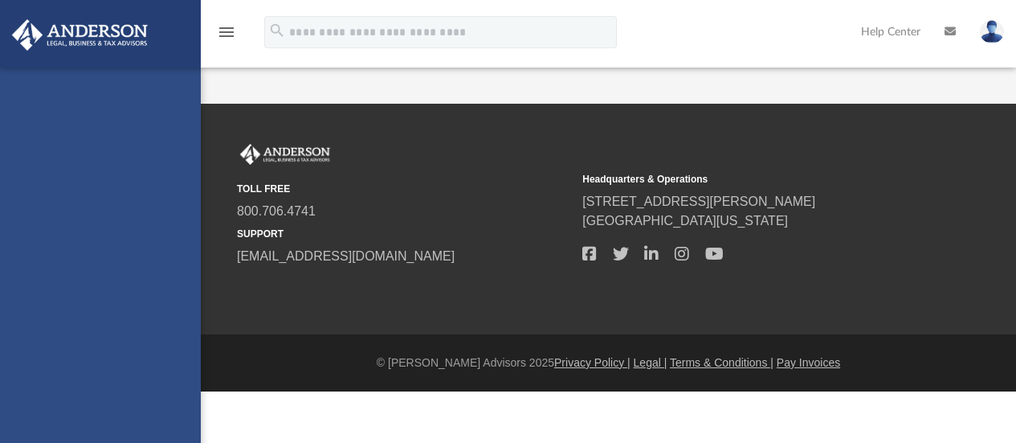  What do you see at coordinates (808, 362) in the screenshot?
I see `a: Pay Invoices` at bounding box center [808, 362].